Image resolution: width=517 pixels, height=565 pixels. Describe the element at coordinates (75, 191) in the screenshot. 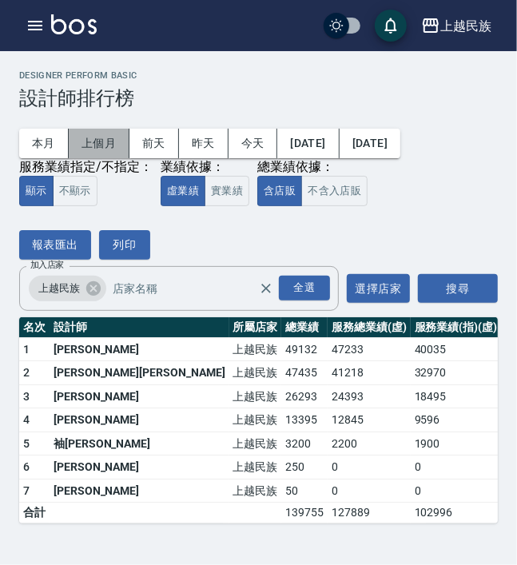

I see `button: 不顯示` at that location.